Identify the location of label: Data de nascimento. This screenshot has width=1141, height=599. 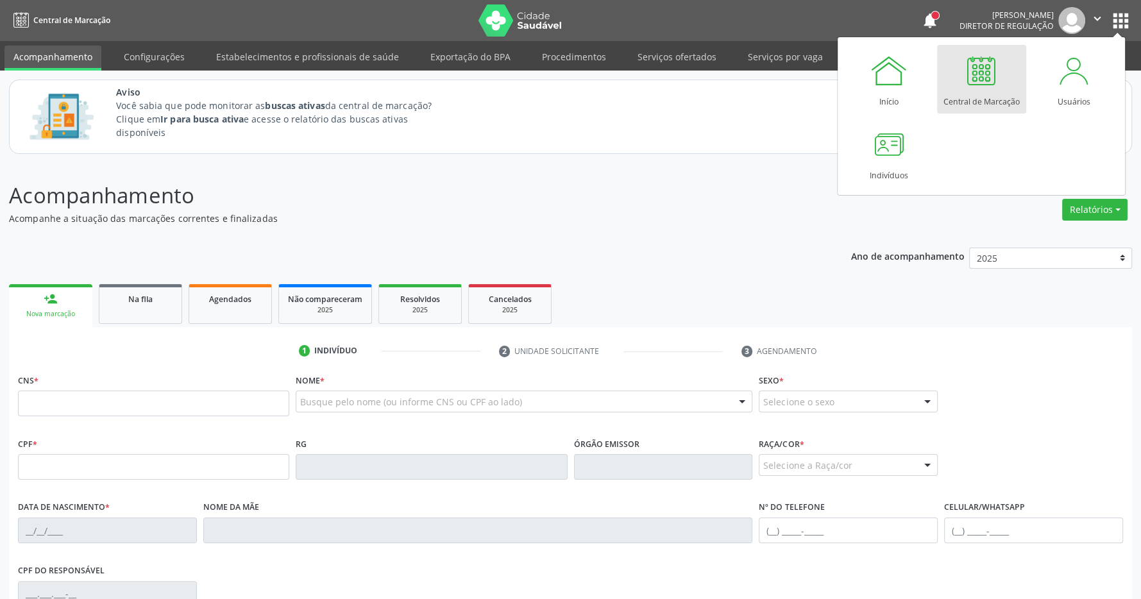
(63, 507).